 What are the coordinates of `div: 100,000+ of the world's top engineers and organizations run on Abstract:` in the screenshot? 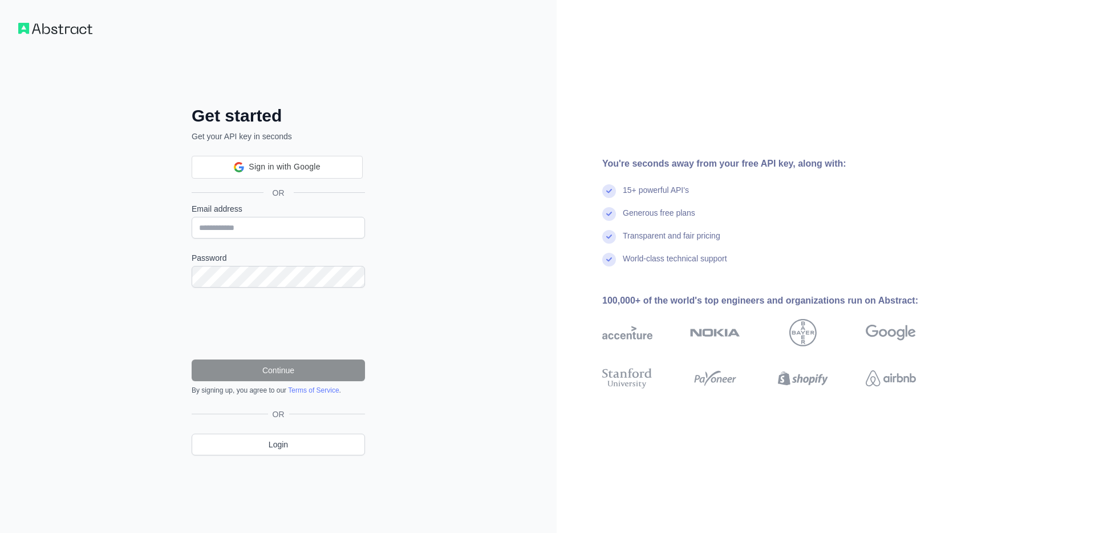 It's located at (777, 300).